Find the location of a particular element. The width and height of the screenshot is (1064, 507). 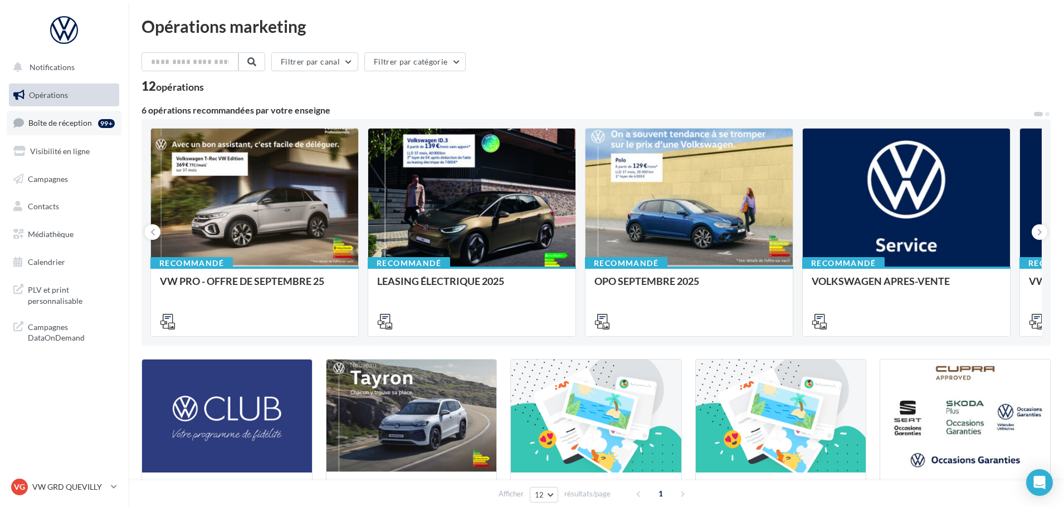

span: Boîte de réception is located at coordinates (60, 123).